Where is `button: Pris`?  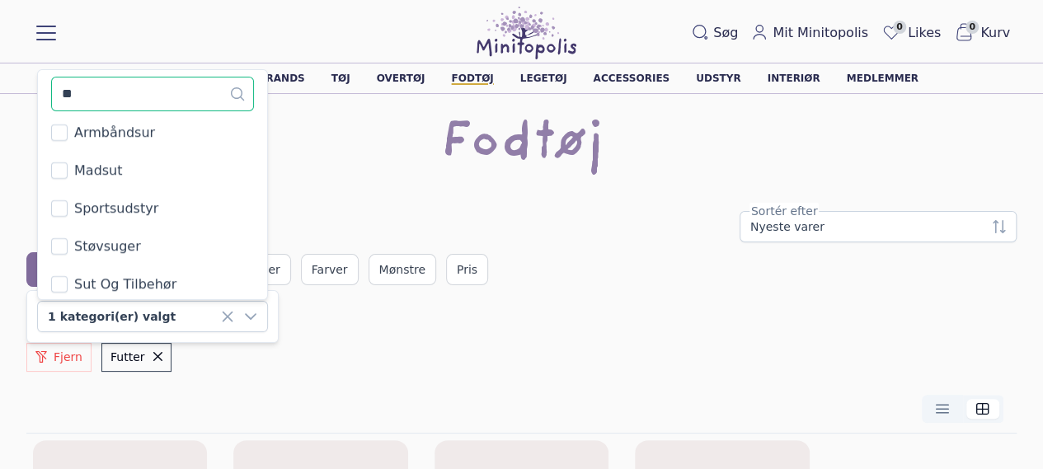 button: Pris is located at coordinates (467, 270).